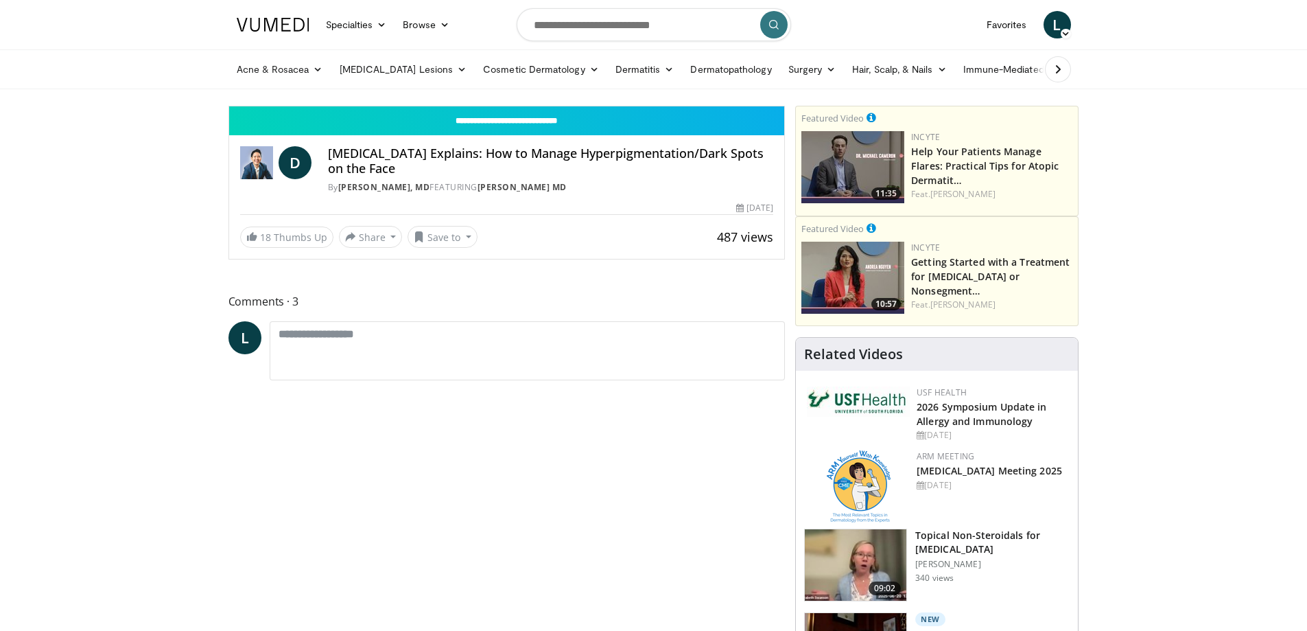  Describe the element at coordinates (273, 25) in the screenshot. I see `img: VuMedi Logo` at that location.